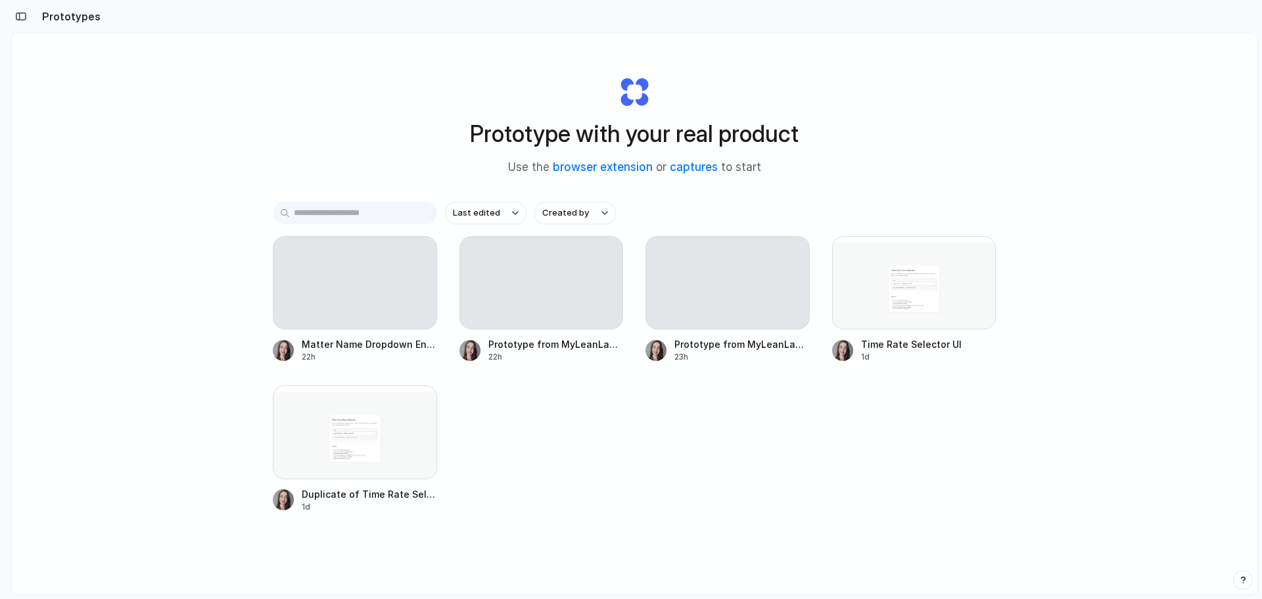 This screenshot has height=599, width=1262. I want to click on span: Time Rate Selector UI, so click(929, 344).